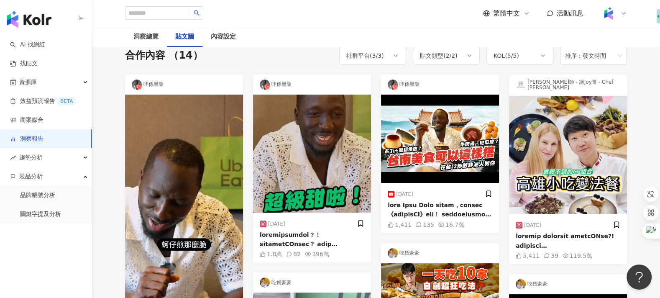  I want to click on div: 貼文類型 ( 2 / 2 ), so click(439, 56).